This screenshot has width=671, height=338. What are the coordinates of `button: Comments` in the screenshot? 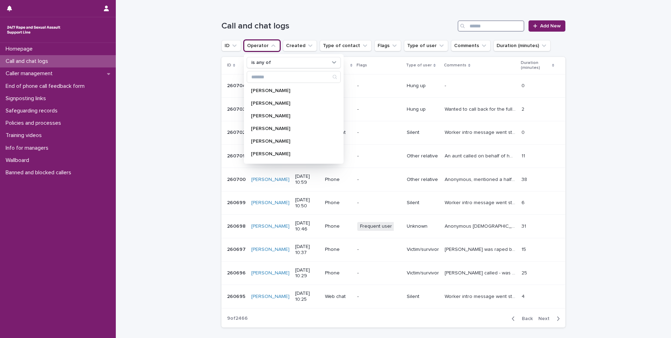 It's located at (471, 46).